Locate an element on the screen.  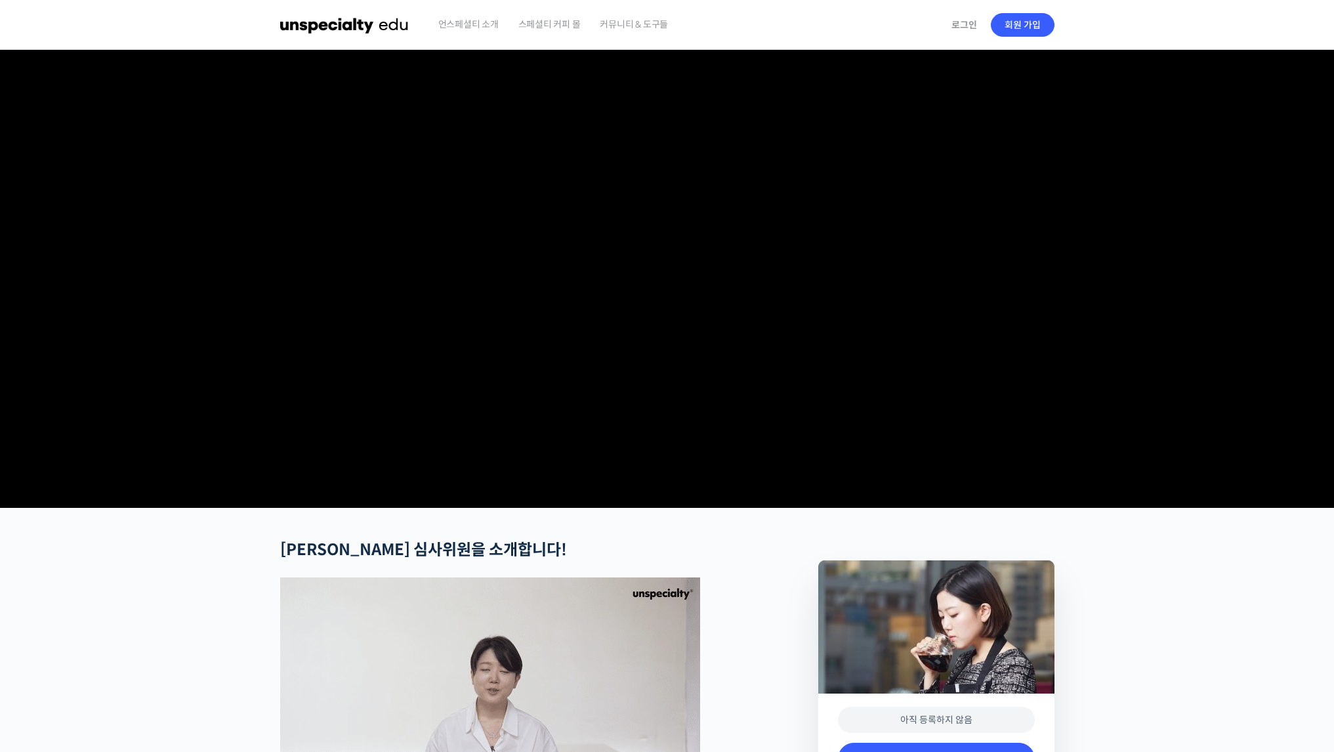
div: 아직 등록하지 않음 is located at coordinates (936, 720).